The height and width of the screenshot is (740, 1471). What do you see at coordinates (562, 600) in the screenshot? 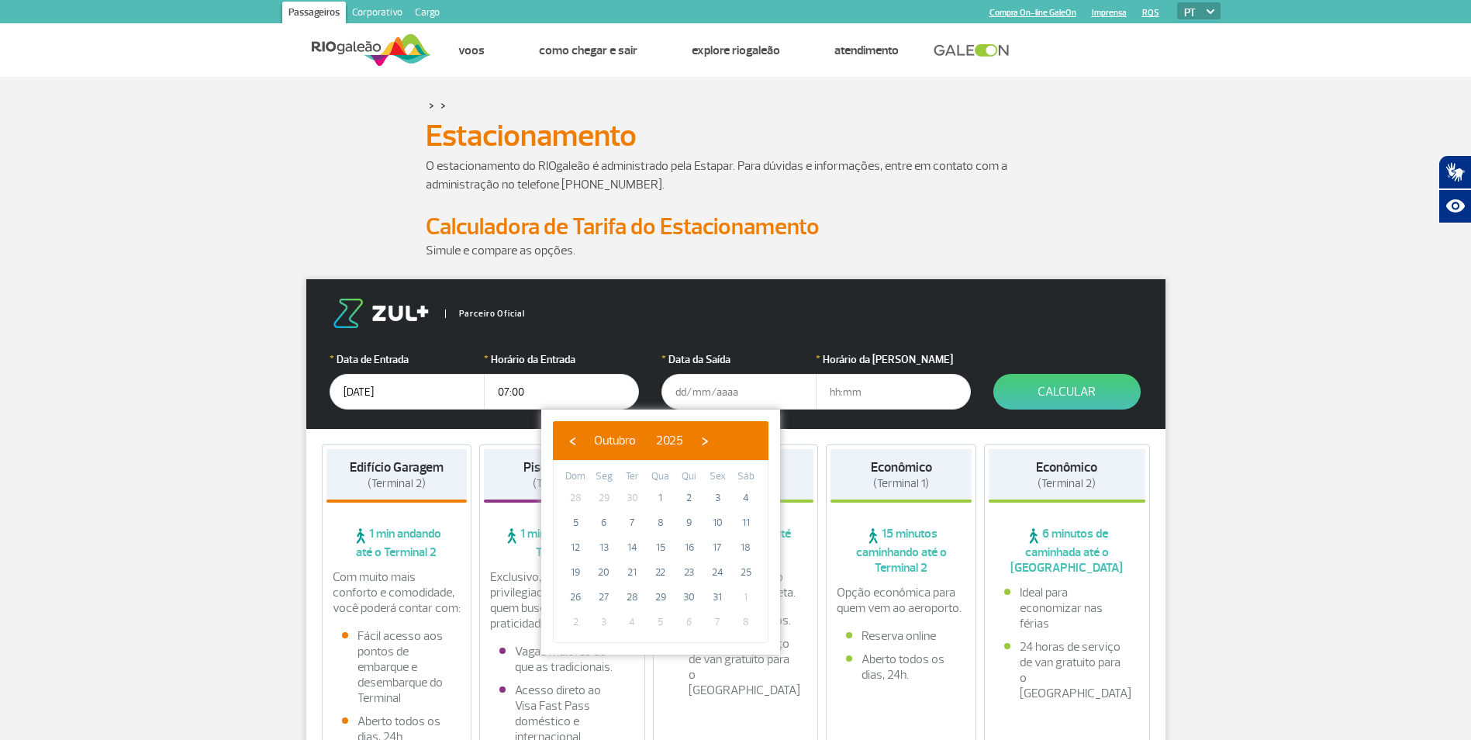
I see `p: Exclusivo, com localização privilegiada e ideal para quem busca conforto e praticidade.` at bounding box center [562, 600].